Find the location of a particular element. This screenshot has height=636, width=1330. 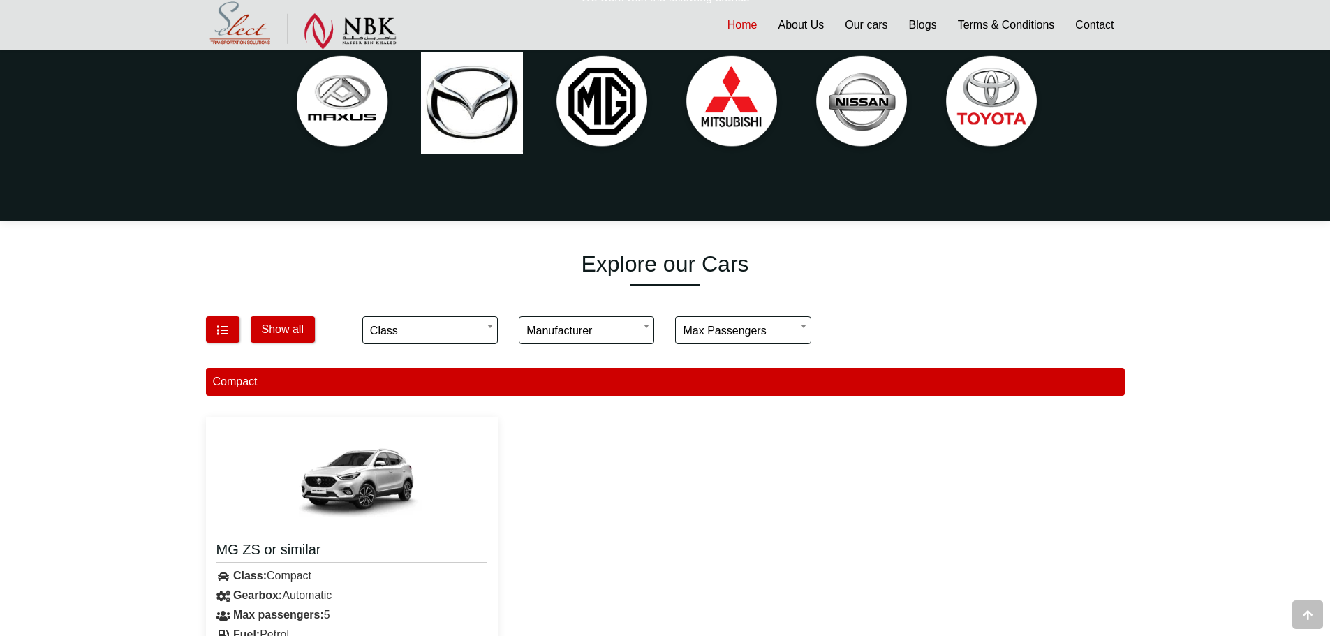

div: 5 is located at coordinates (352, 615).